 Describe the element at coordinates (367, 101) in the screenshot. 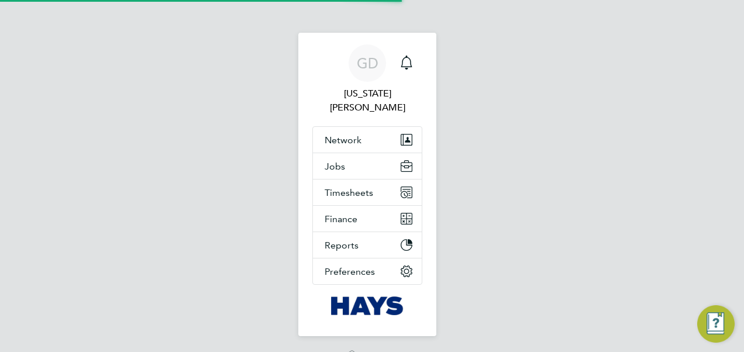

I see `span: Georgia Doherty` at that location.